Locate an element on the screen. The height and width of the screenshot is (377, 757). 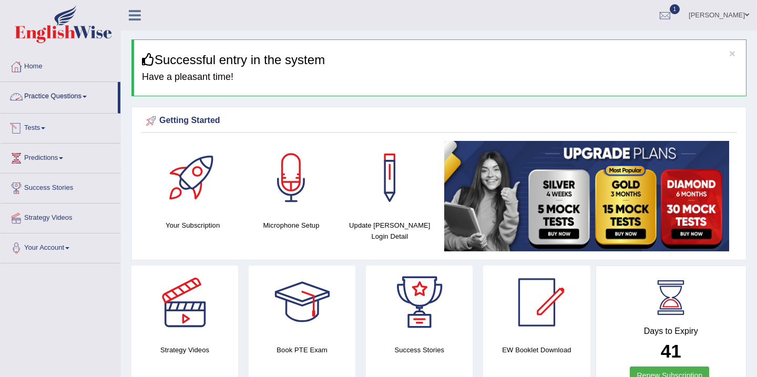
a: Your Account is located at coordinates (60, 247).